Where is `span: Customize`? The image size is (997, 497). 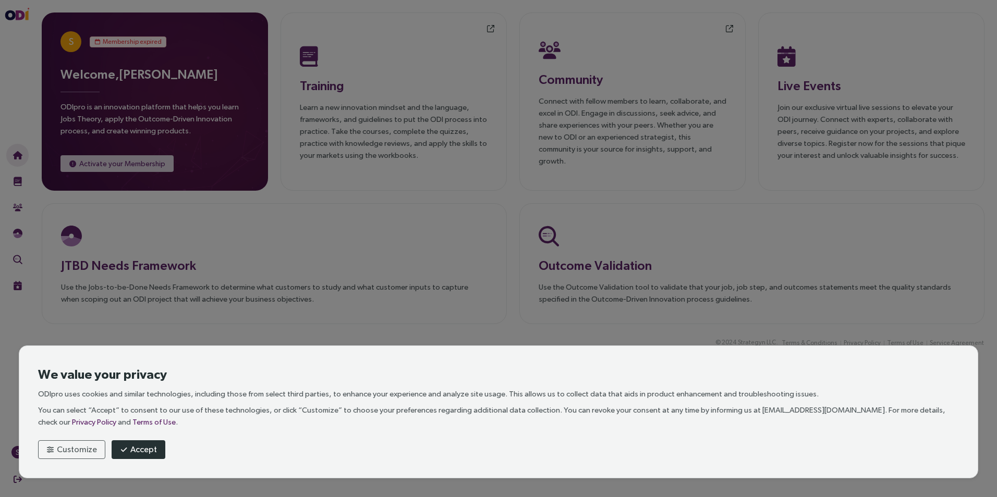 span: Customize is located at coordinates (77, 449).